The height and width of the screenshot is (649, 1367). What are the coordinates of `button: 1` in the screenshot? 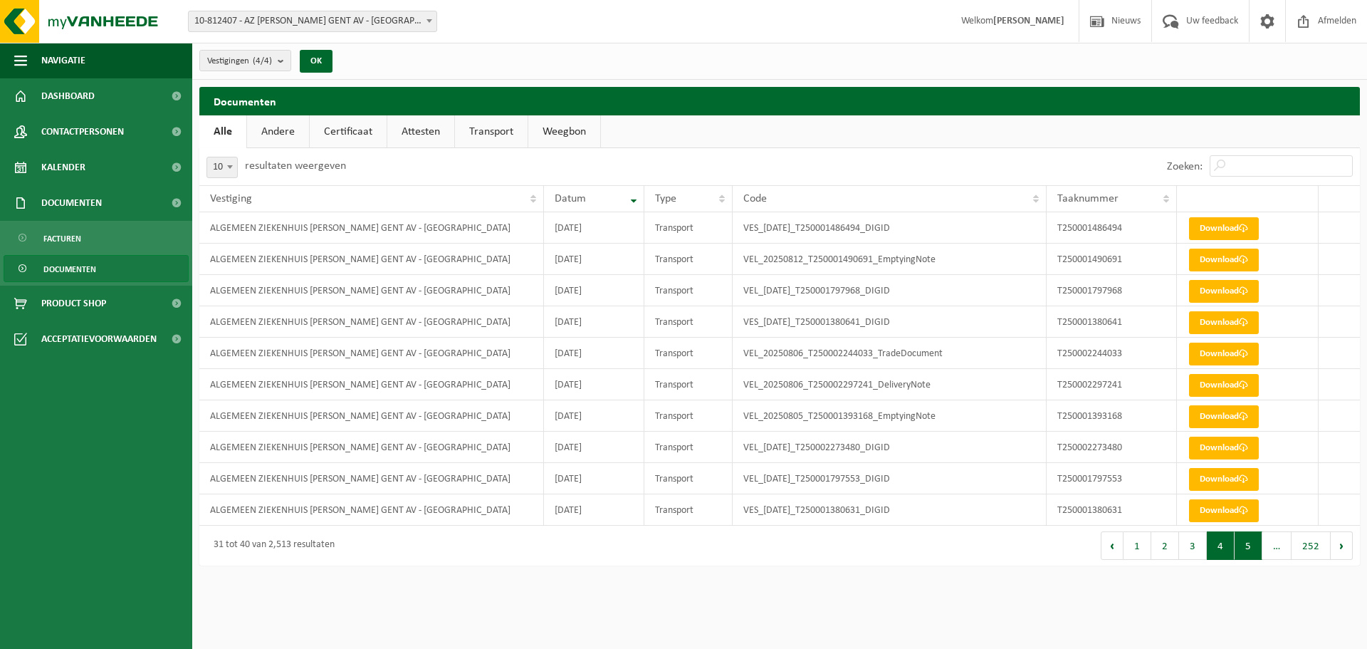 It's located at (1137, 545).